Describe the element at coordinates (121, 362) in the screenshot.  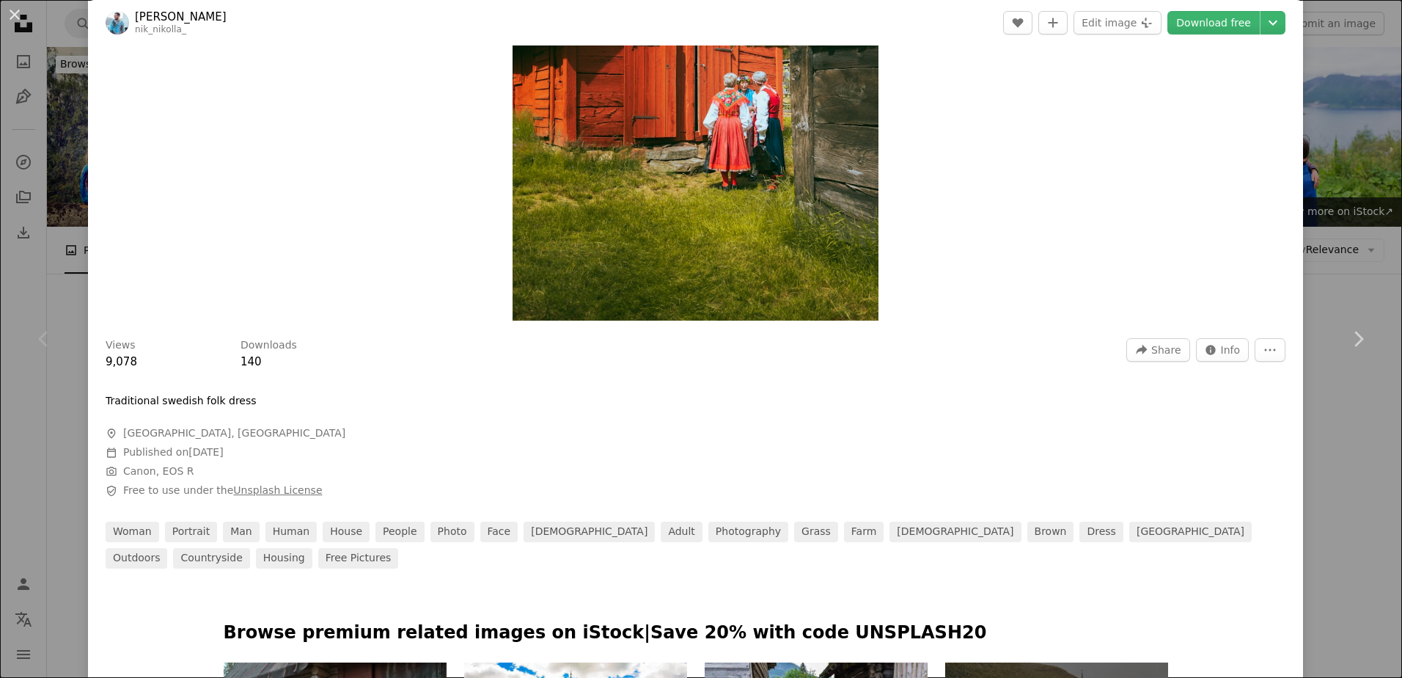
I see `span: 9,078` at that location.